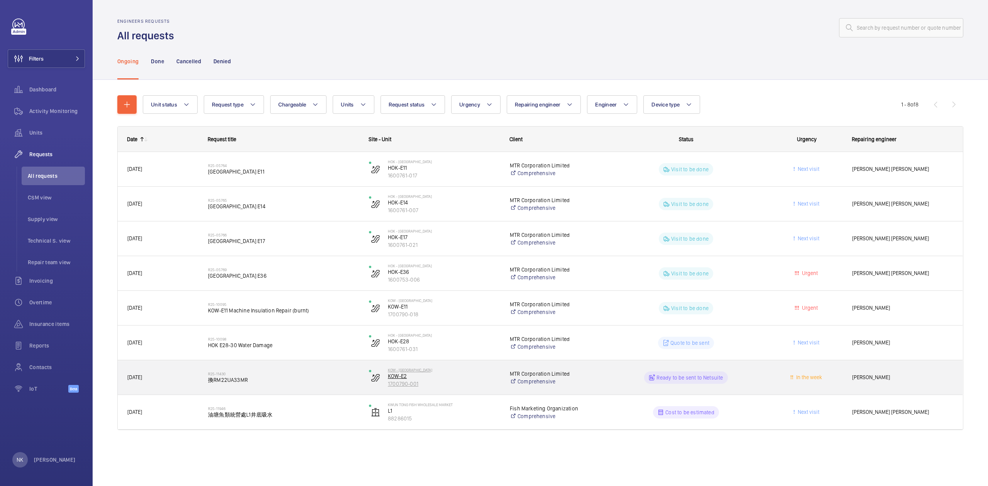 Image resolution: width=988 pixels, height=486 pixels. Describe the element at coordinates (222, 61) in the screenshot. I see `p: Denied` at that location.